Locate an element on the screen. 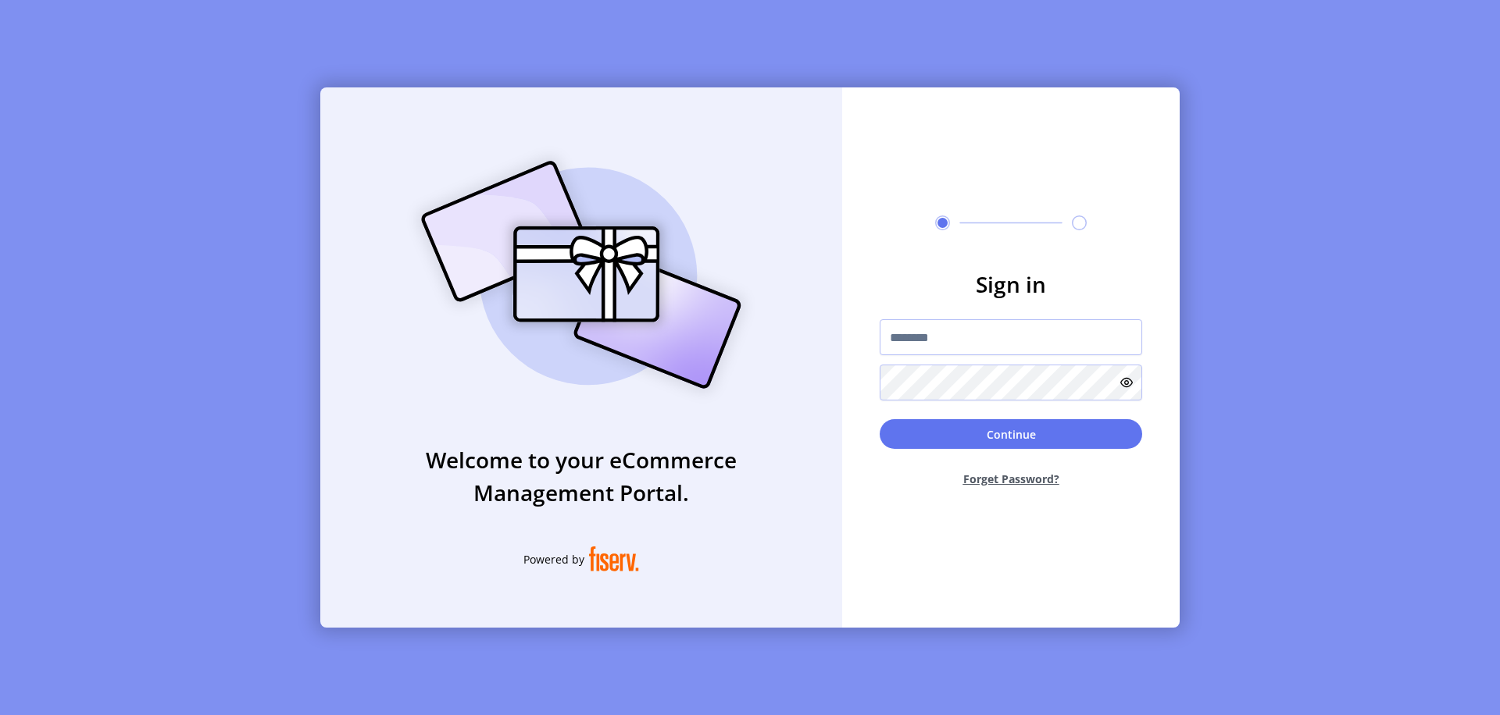  img: card_Illustration.svg is located at coordinates (581, 275).